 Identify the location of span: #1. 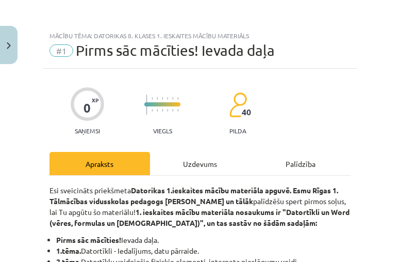
(61, 51).